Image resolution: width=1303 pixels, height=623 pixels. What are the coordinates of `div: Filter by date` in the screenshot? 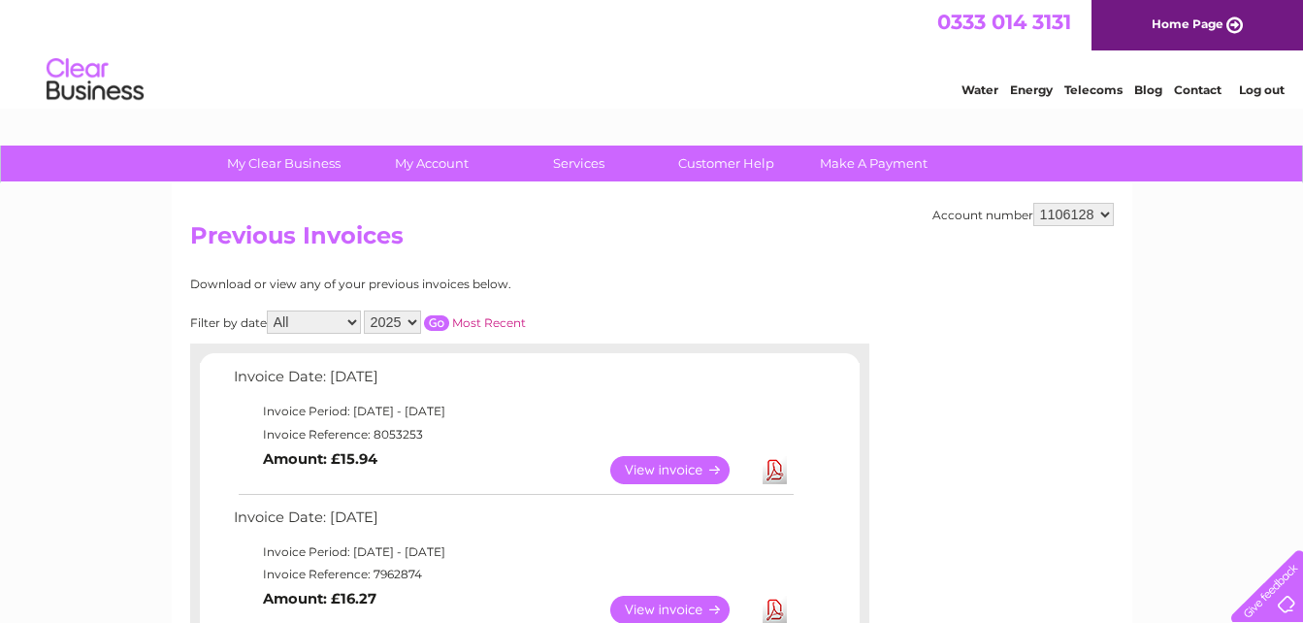 It's located at (444, 322).